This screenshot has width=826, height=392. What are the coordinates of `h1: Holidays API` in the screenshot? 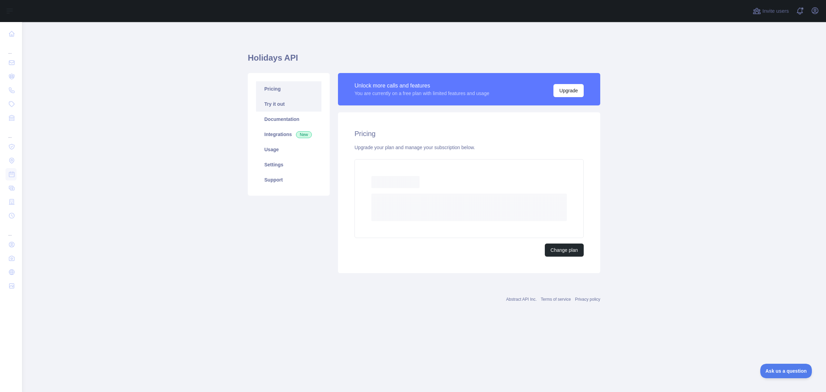 It's located at (424, 61).